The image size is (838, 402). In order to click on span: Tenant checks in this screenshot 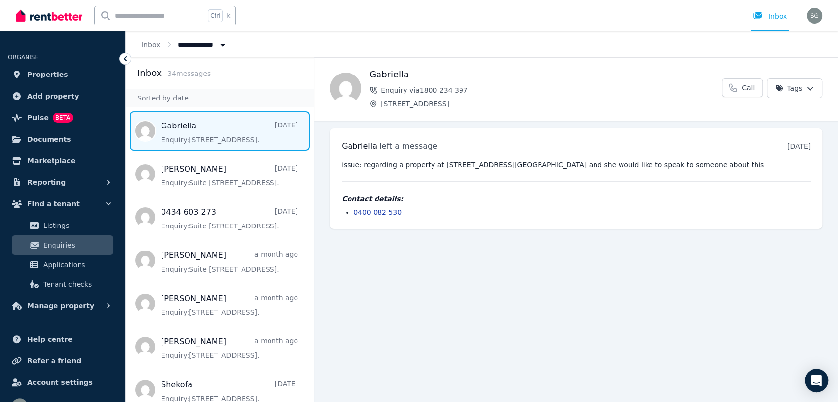, I will do `click(76, 285)`.